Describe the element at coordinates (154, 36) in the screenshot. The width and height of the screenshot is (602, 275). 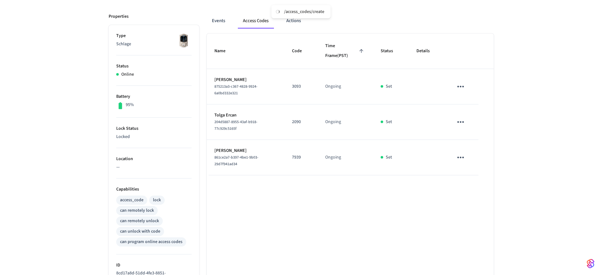
I see `p: Type` at that location.